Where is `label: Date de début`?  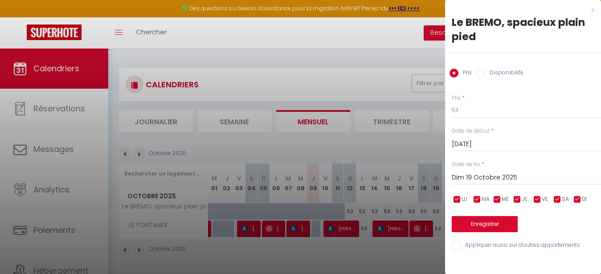
label: Date de début is located at coordinates (470, 131).